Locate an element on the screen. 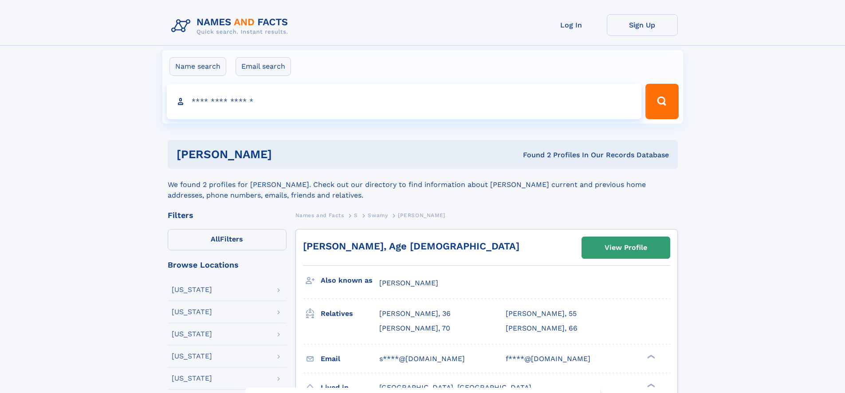 Image resolution: width=845 pixels, height=393 pixels. a: View Profile is located at coordinates (626, 248).